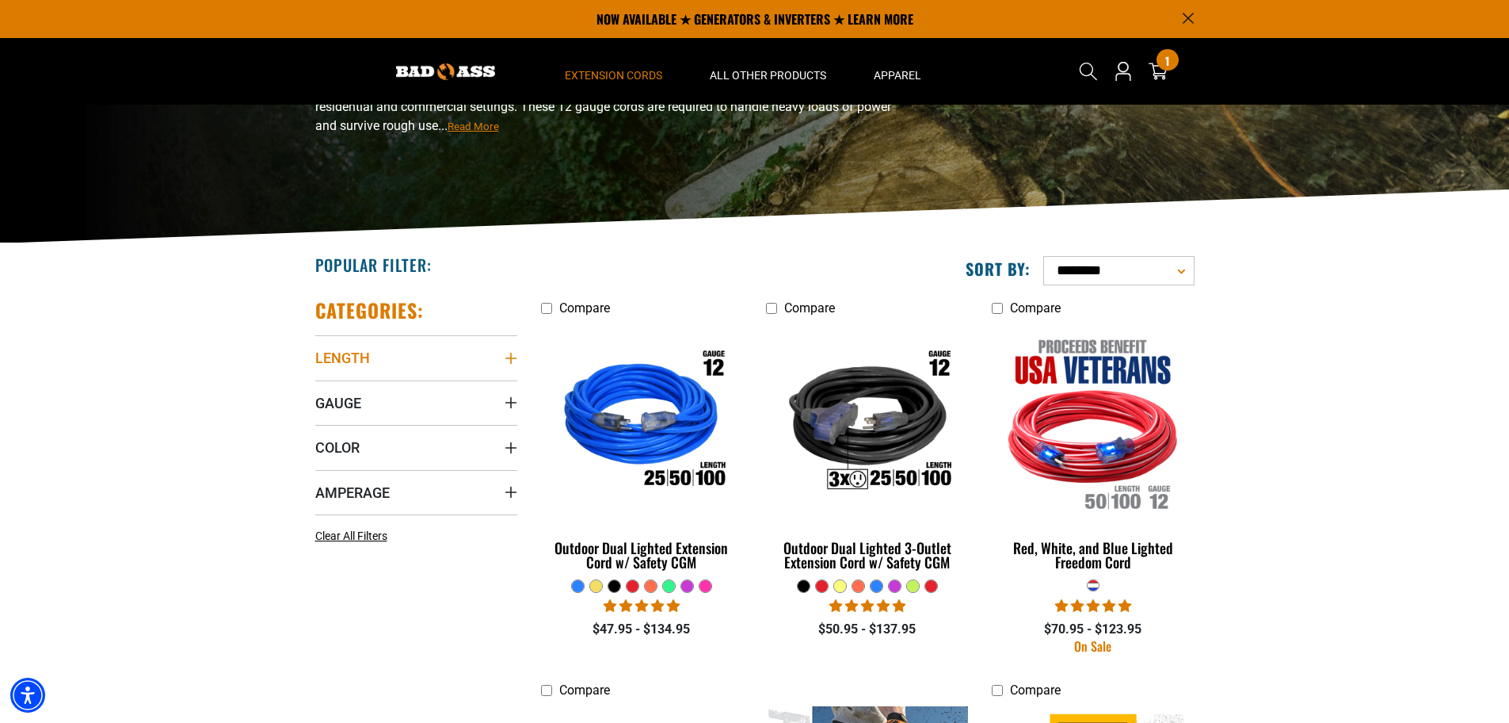  I want to click on div: $70.95 - $123.95, so click(1093, 629).